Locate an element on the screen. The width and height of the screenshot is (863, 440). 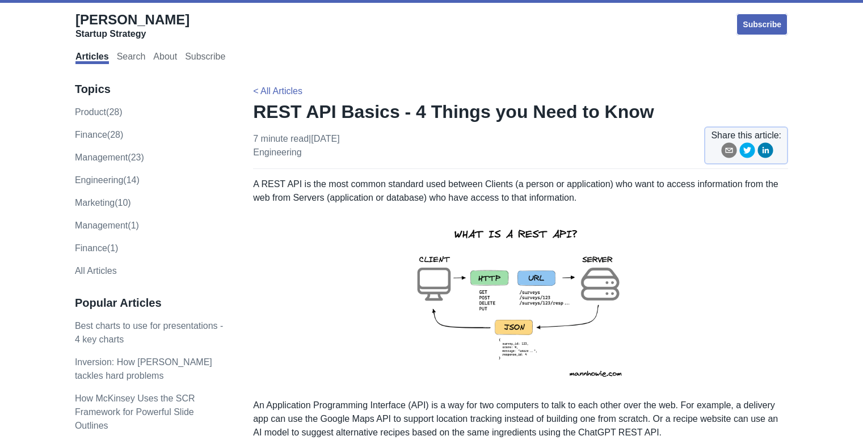
a: Best charts to use for presentations - 4 key charts is located at coordinates (149, 333).